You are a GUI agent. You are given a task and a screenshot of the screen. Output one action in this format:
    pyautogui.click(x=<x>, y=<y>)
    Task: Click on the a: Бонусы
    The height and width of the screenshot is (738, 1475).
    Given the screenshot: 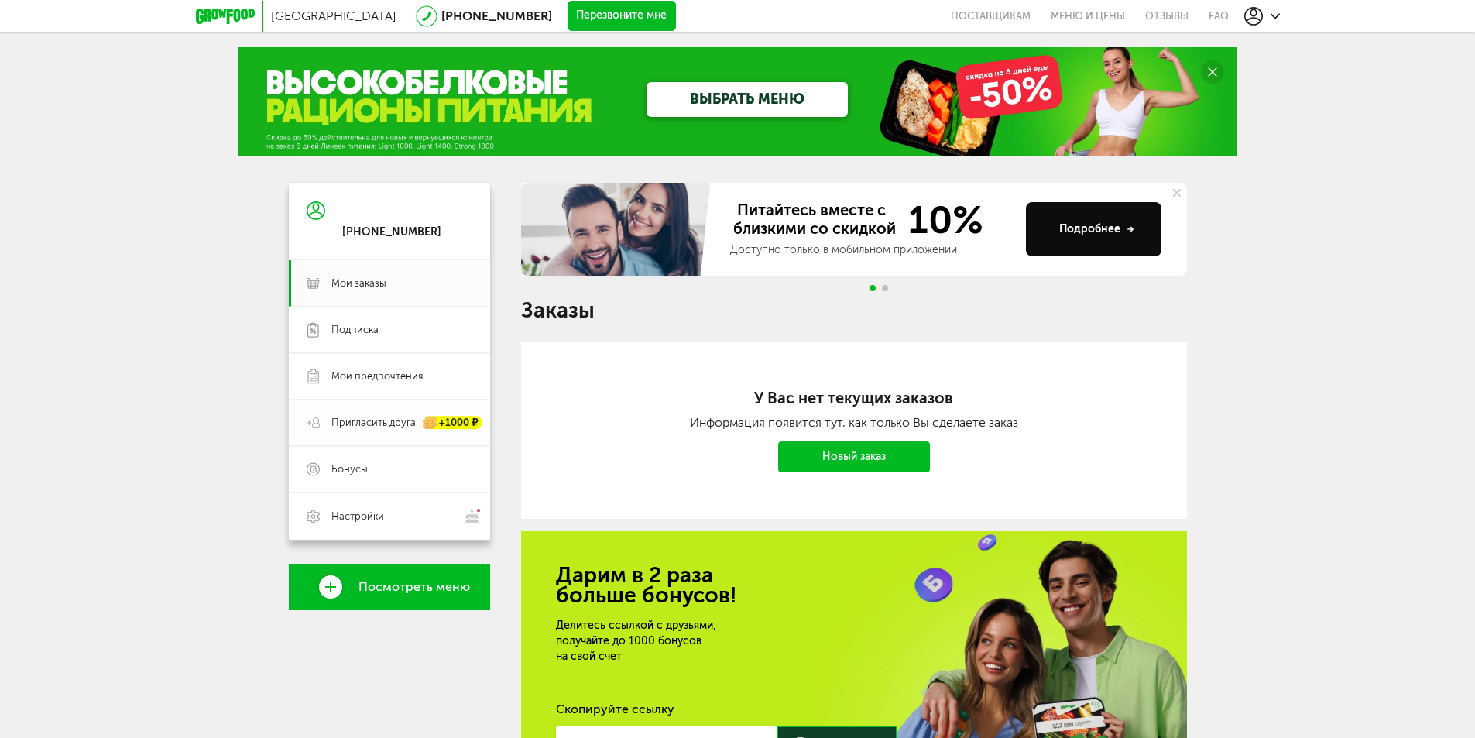 What is the action you would take?
    pyautogui.click(x=390, y=469)
    